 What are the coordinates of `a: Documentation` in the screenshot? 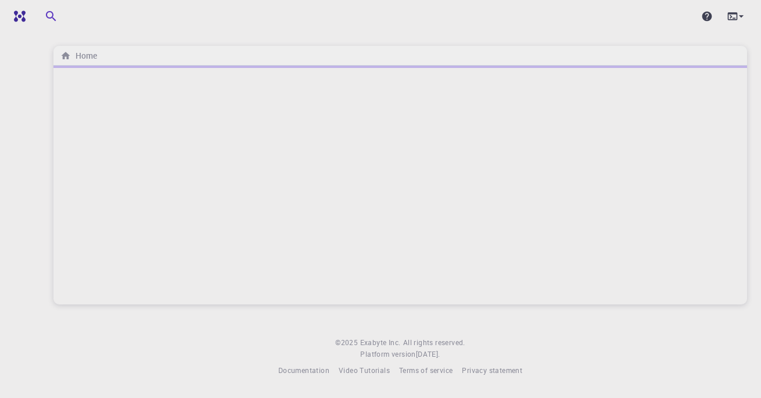 It's located at (304, 370).